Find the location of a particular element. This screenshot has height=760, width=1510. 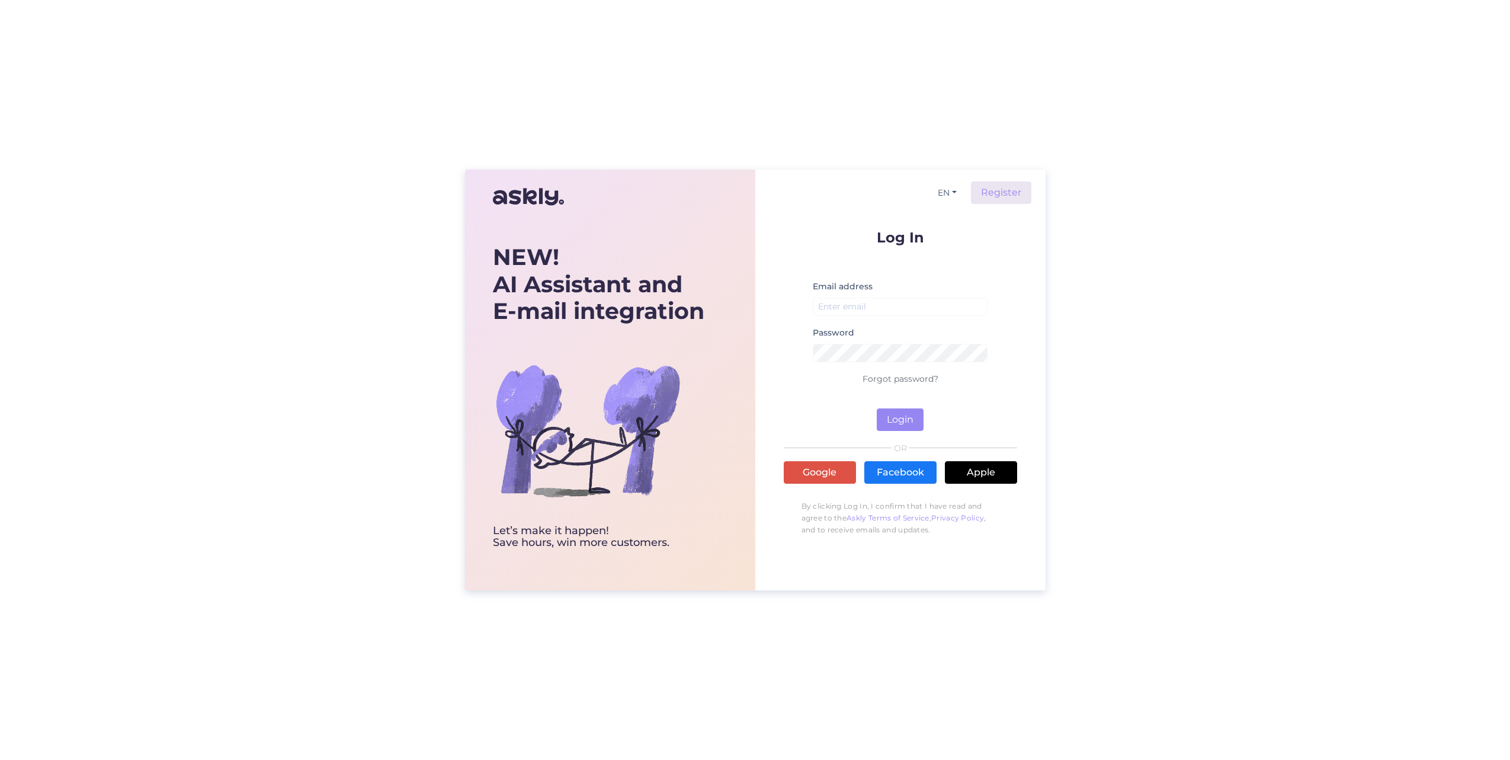

p: By clicking Log In, I confirm that I have read and agree to the , , and to receive emails and upd... is located at coordinates (901, 518).